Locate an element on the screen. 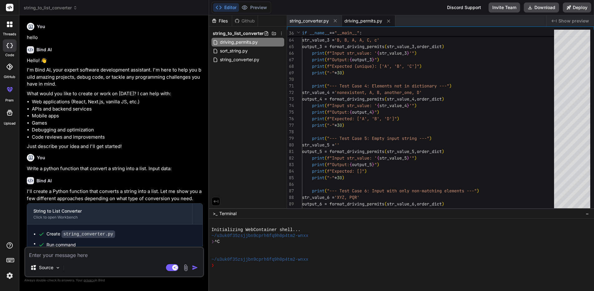  label: Upload is located at coordinates (10, 123).